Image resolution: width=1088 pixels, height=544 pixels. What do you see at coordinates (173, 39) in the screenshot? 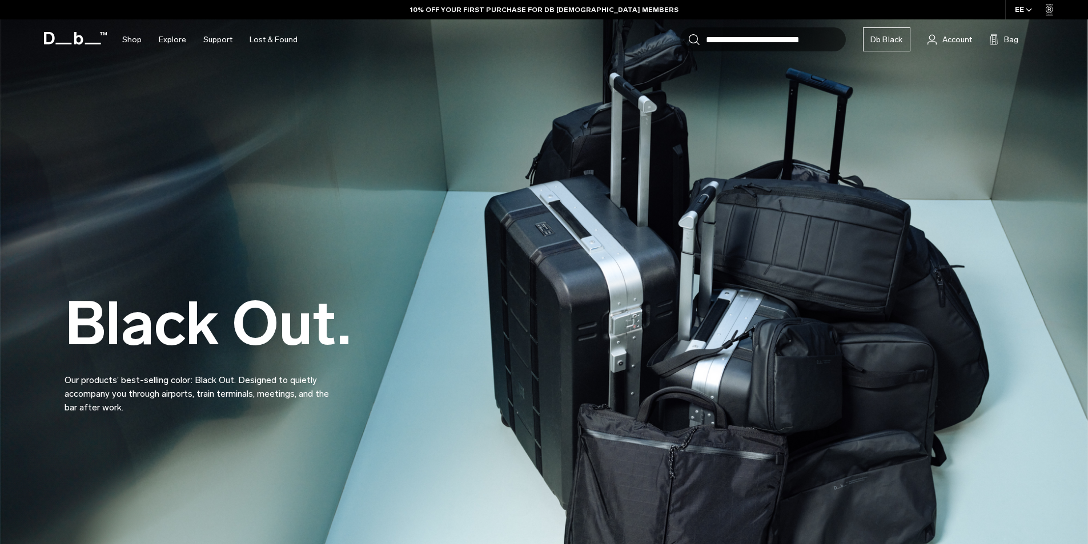
I see `a: Explore` at bounding box center [173, 39].